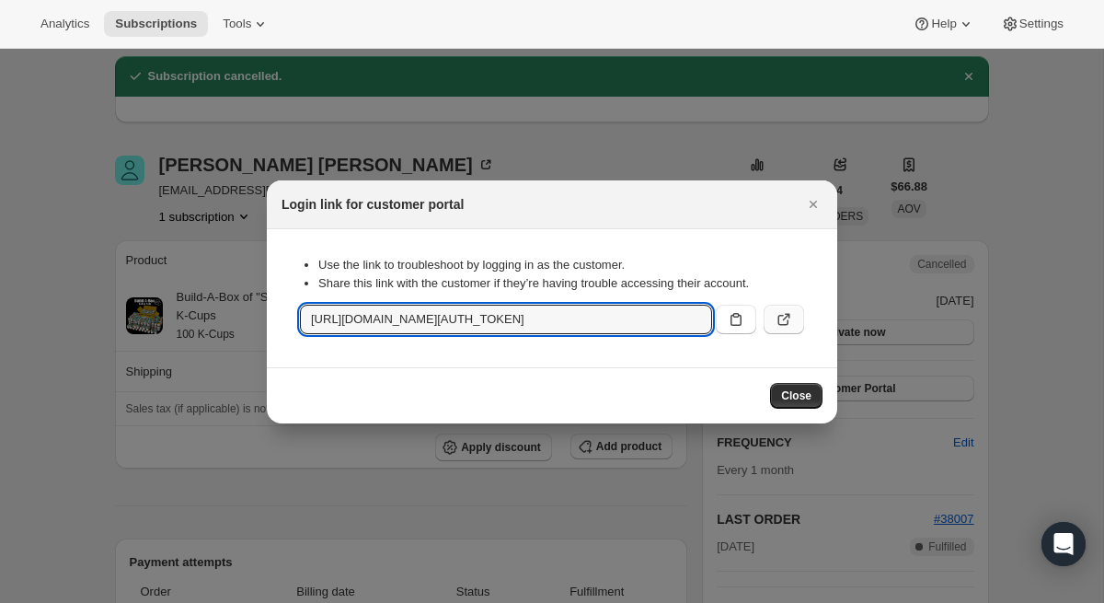 This screenshot has height=603, width=1104. What do you see at coordinates (236, 24) in the screenshot?
I see `span: Tools` at bounding box center [236, 24].